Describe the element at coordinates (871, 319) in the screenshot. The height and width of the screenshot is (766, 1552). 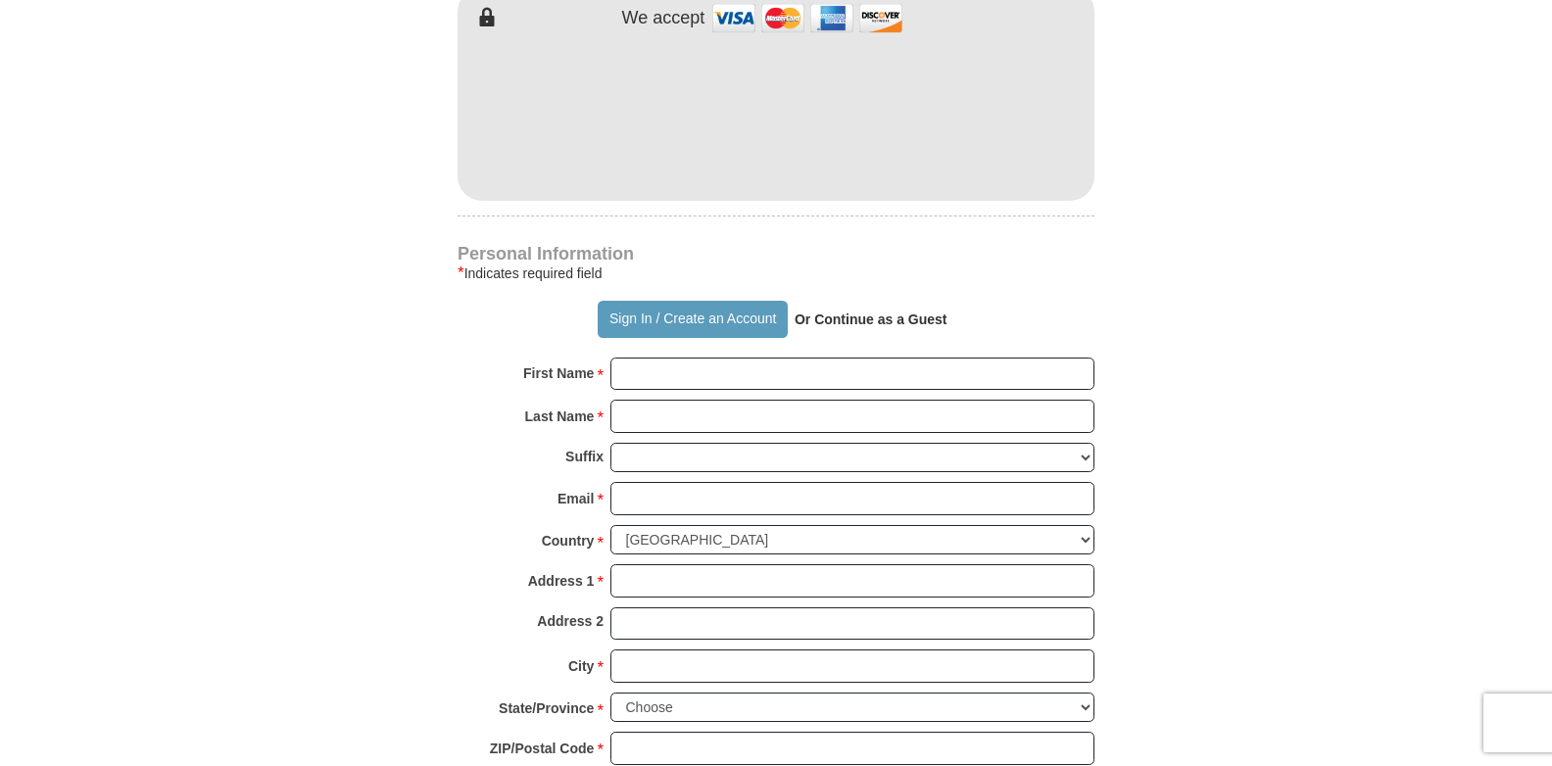
I see `strong: Or Continue as a Guest` at that location.